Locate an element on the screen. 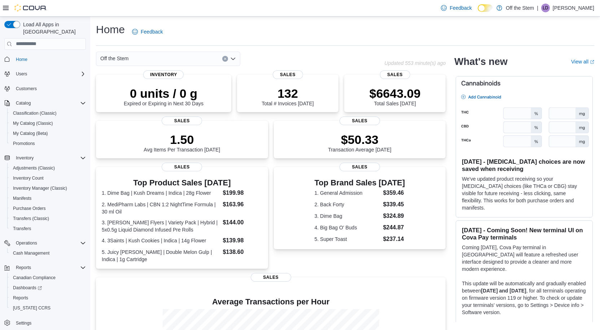 This screenshot has height=330, width=600. span: Operations is located at coordinates (26, 243).